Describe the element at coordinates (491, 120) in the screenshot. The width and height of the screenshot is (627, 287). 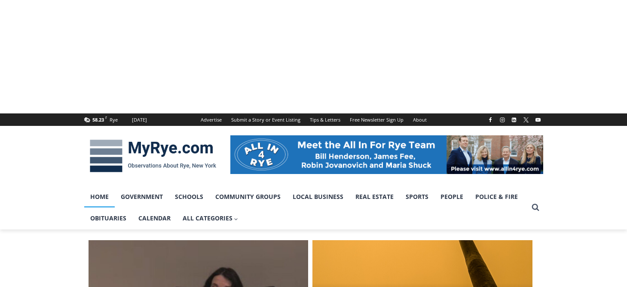
I see `a: Facebook` at that location.